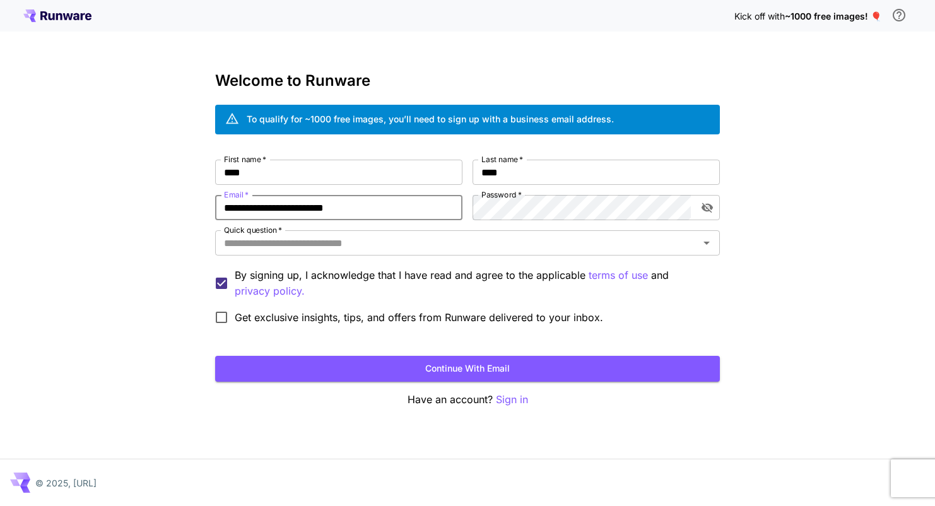  I want to click on button: Sign in, so click(512, 399).